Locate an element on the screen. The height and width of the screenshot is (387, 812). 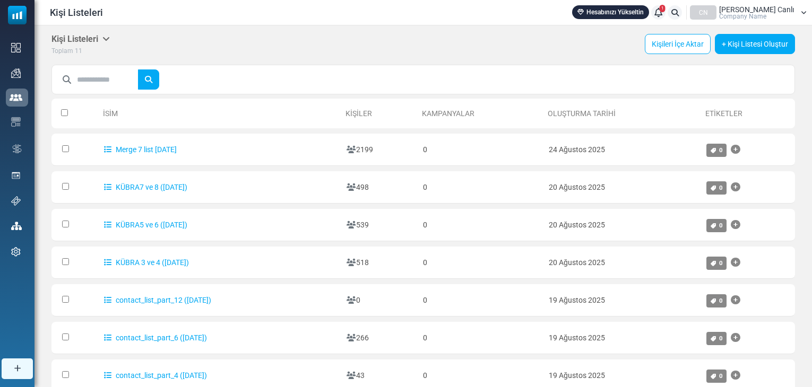
span: 11 is located at coordinates (79, 51).